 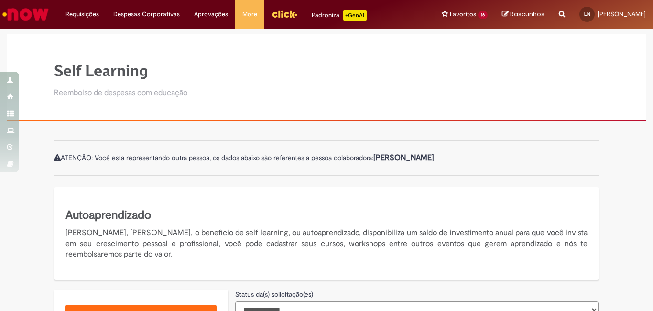 I want to click on img: click_logo_yellow_360x200.png, so click(x=284, y=14).